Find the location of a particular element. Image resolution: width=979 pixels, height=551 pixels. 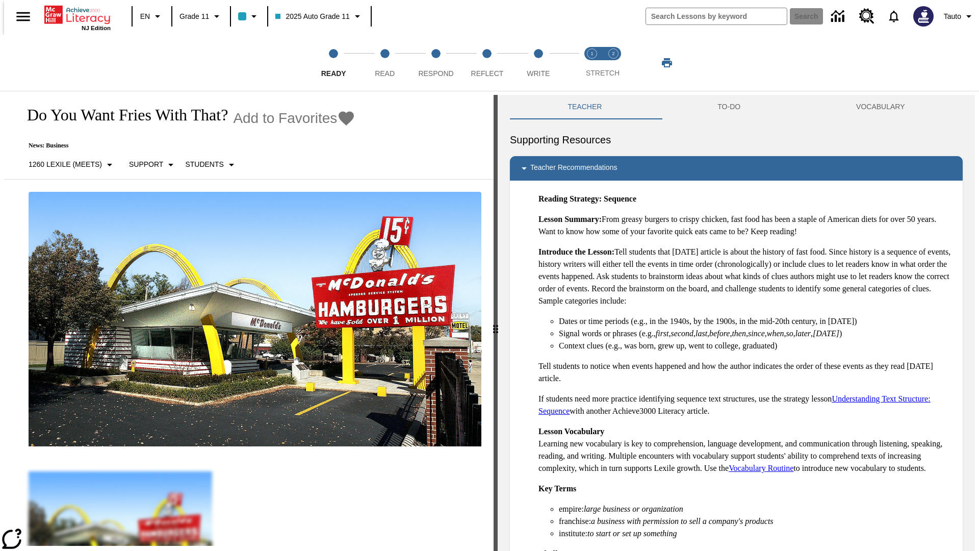

span: EN is located at coordinates (145, 16).